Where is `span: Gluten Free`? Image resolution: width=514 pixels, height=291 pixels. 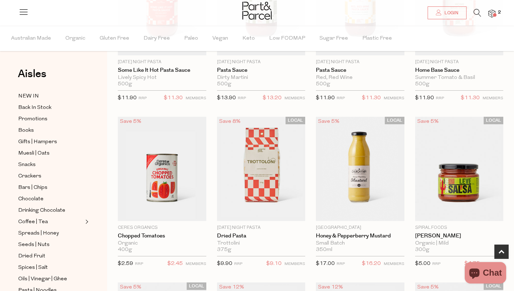 span: Gluten Free is located at coordinates (114, 39).